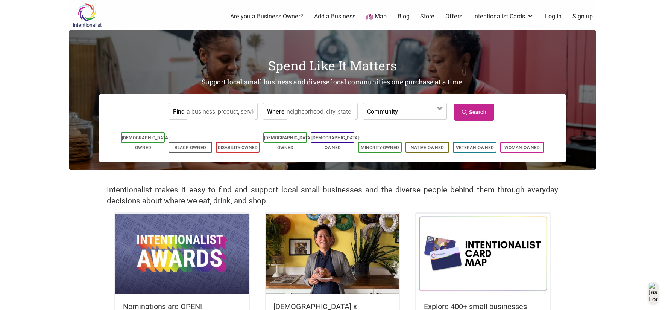 Image resolution: width=665 pixels, height=310 pixels. Describe the element at coordinates (267, 17) in the screenshot. I see `a: Are you a Business Owner?` at that location.